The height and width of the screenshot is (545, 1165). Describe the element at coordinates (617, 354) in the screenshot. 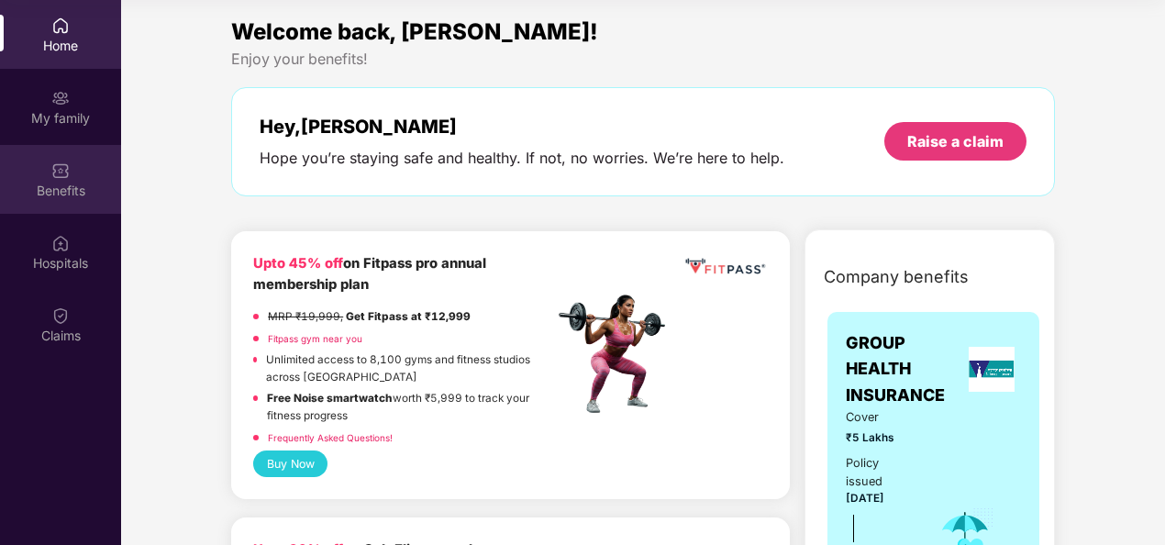

I see `img: fpp.png` at that location.